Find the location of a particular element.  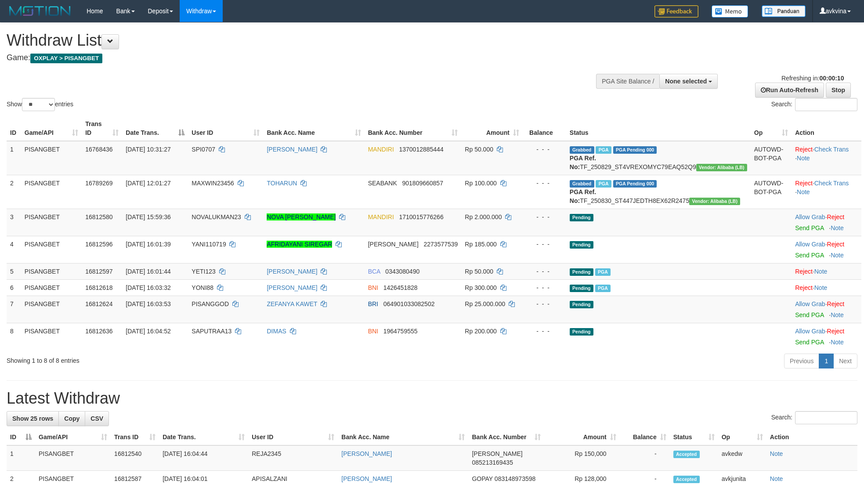

span: Copy 1710015776266 to clipboard is located at coordinates (421, 217).